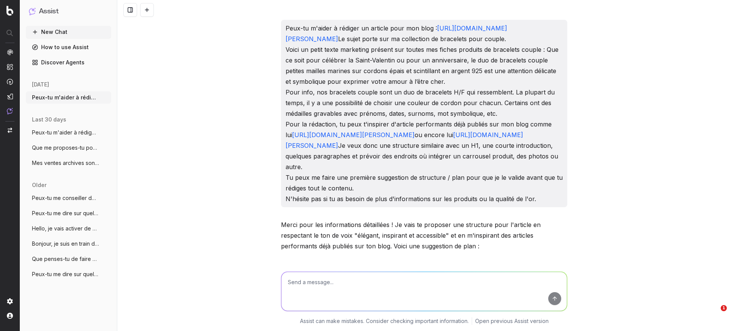 This screenshot has width=731, height=331. What do you see at coordinates (65, 228) in the screenshot?
I see `span: Hello, je vais activer de nouveaux produ` at bounding box center [65, 228].